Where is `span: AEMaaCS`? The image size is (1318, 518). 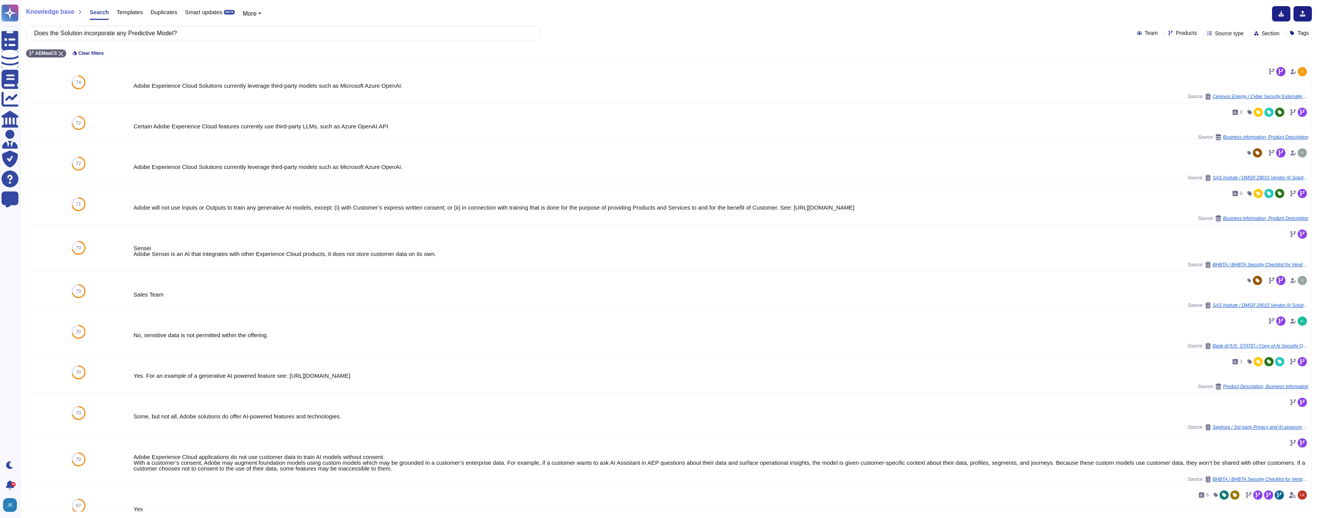
span: AEMaaCS is located at coordinates (46, 53).